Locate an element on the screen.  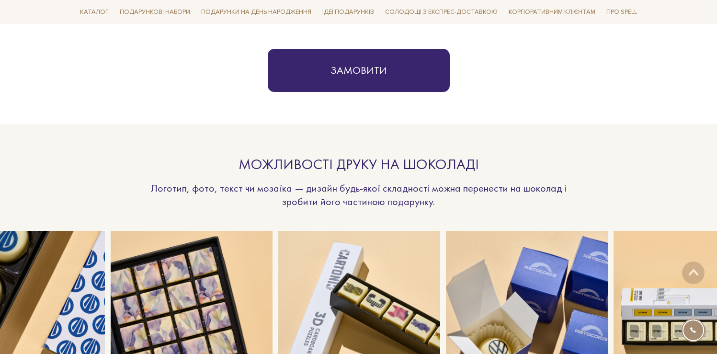
a: Про Spell is located at coordinates (621, 12).